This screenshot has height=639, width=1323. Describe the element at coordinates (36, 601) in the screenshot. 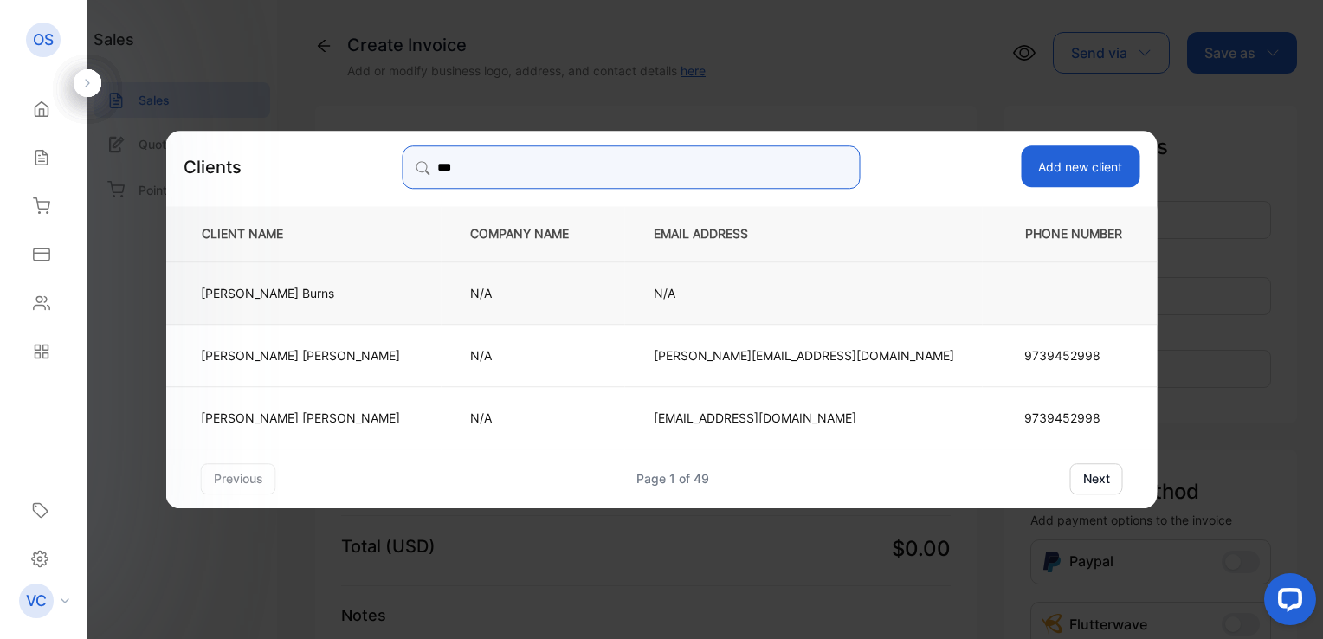

I see `p: VC` at that location.